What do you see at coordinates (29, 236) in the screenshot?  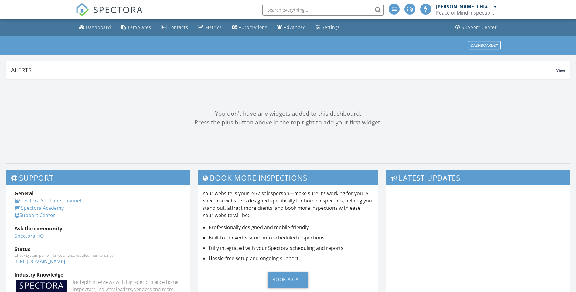 I see `a: Spectora HQ` at bounding box center [29, 236].